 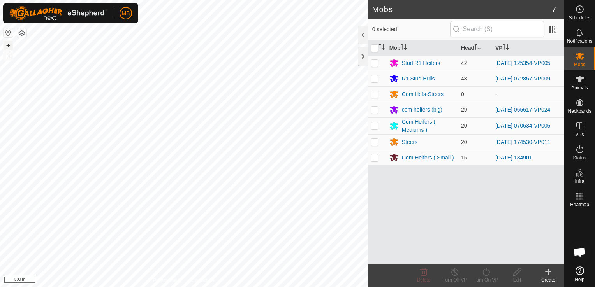 What do you see at coordinates (580, 41) in the screenshot?
I see `span: Notifications` at bounding box center [580, 41].